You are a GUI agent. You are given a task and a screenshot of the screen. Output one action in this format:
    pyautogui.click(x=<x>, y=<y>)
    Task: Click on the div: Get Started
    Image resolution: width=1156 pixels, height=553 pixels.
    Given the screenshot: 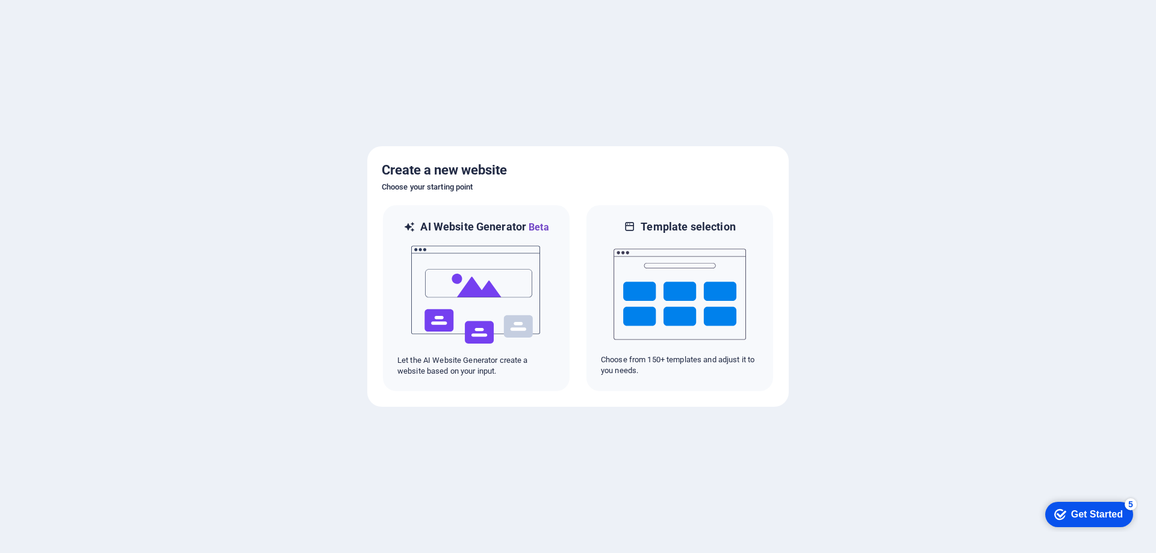 What is the action you would take?
    pyautogui.click(x=178, y=260)
    